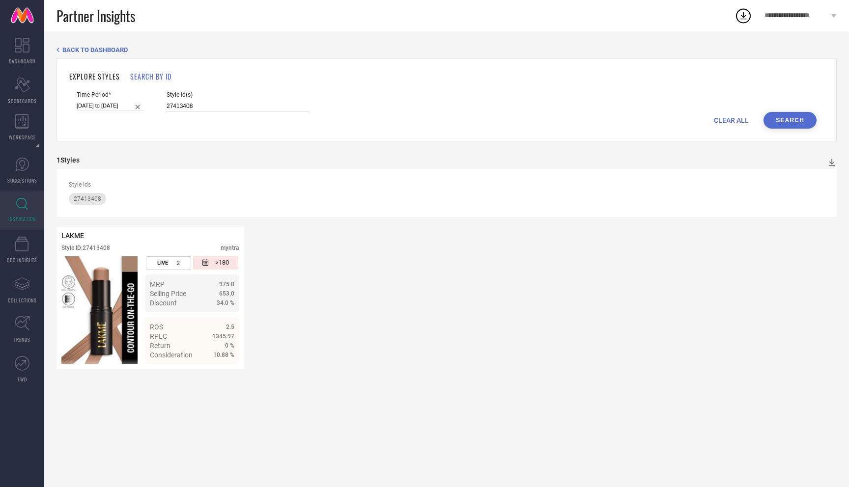  I want to click on div: Number of days the style has been live on the platform, so click(168, 263).